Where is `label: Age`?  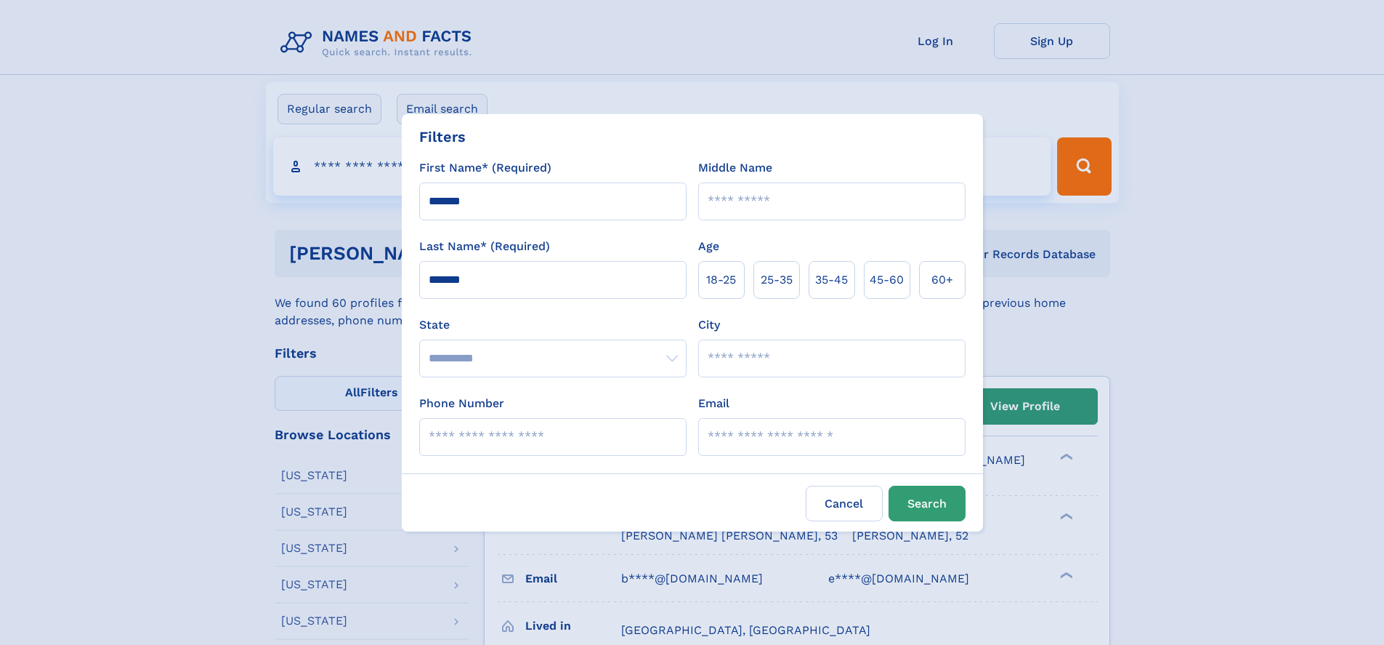
label: Age is located at coordinates (709, 246).